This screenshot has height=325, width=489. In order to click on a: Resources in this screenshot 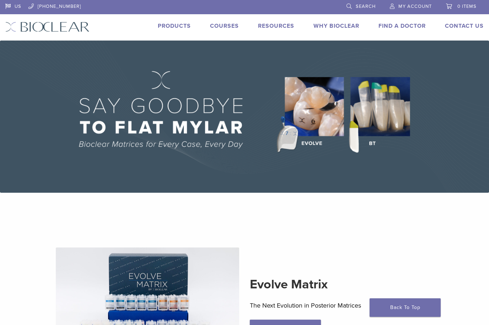, I will do `click(276, 26)`.